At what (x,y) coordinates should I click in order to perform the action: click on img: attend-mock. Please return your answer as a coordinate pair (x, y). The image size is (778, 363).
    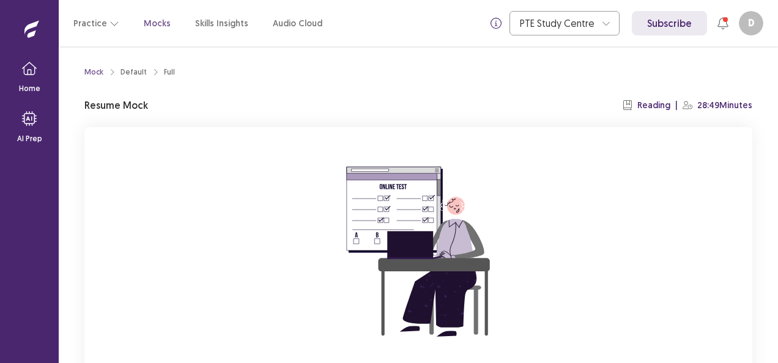
    Looking at the image, I should click on (418, 252).